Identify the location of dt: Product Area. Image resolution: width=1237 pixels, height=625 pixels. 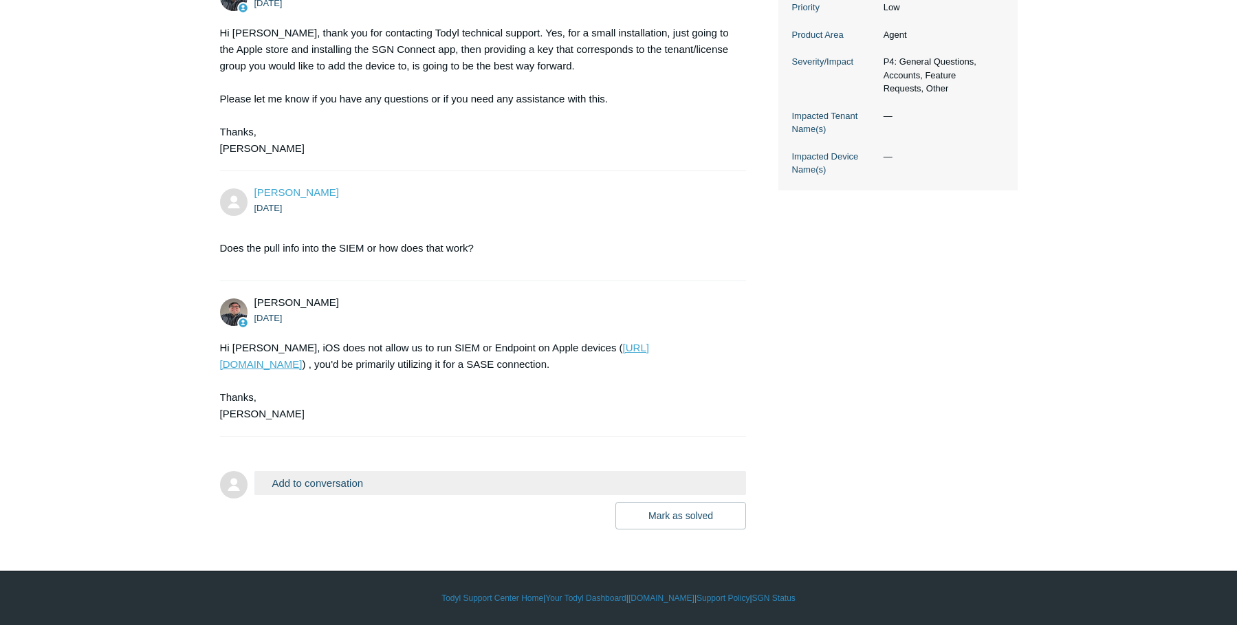
(834, 35).